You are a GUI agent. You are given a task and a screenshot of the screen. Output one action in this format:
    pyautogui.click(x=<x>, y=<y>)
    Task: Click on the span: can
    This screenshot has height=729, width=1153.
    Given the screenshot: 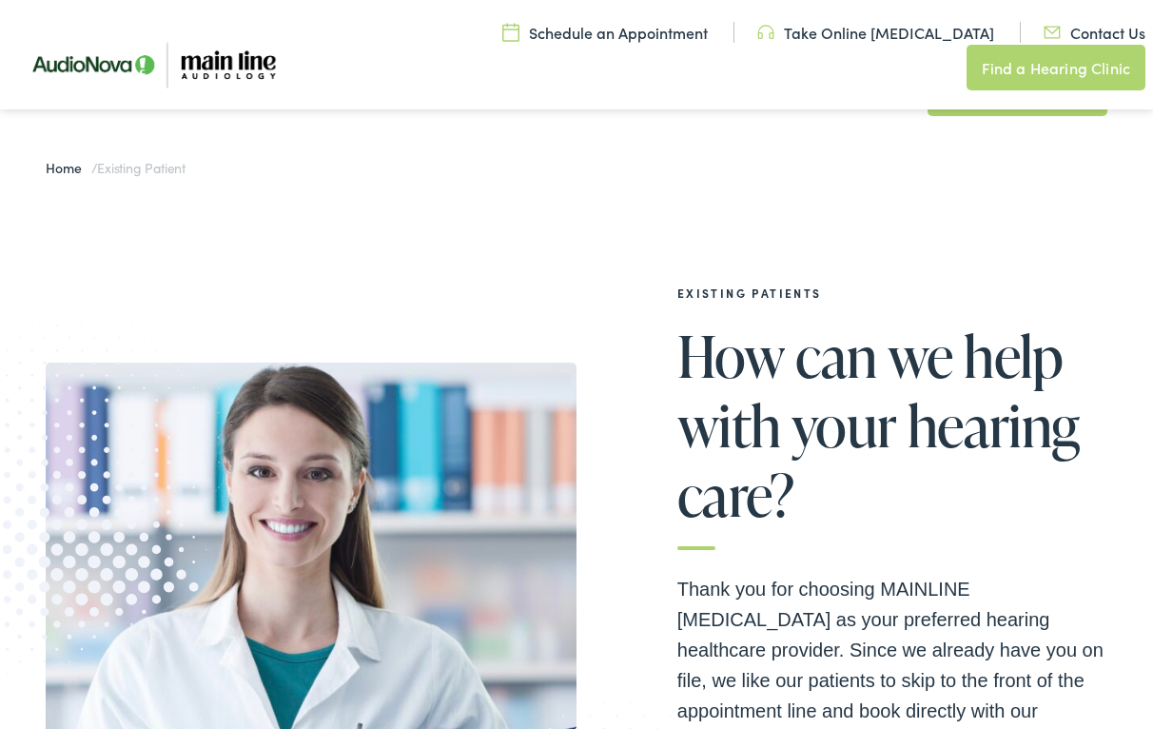 What is the action you would take?
    pyautogui.click(x=835, y=356)
    